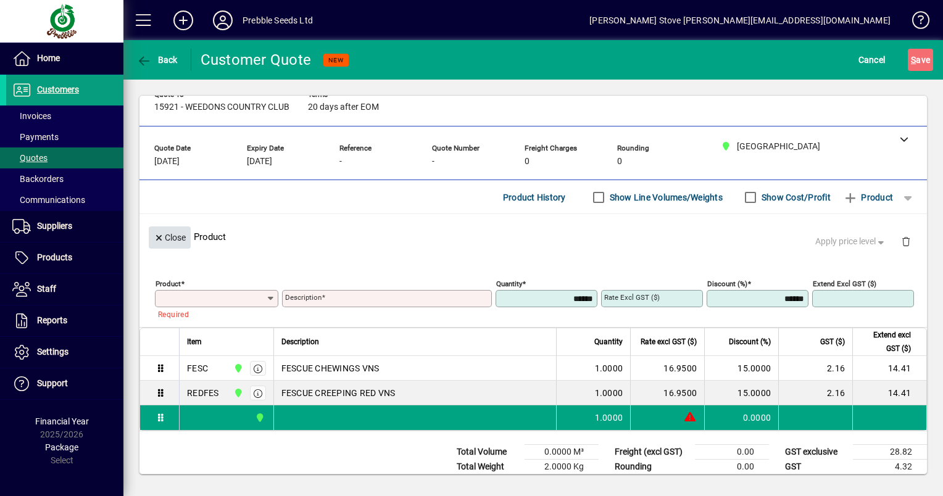 The width and height of the screenshot is (943, 496). What do you see at coordinates (885, 342) in the screenshot?
I see `span: Extend excl GST ($)` at bounding box center [885, 342].